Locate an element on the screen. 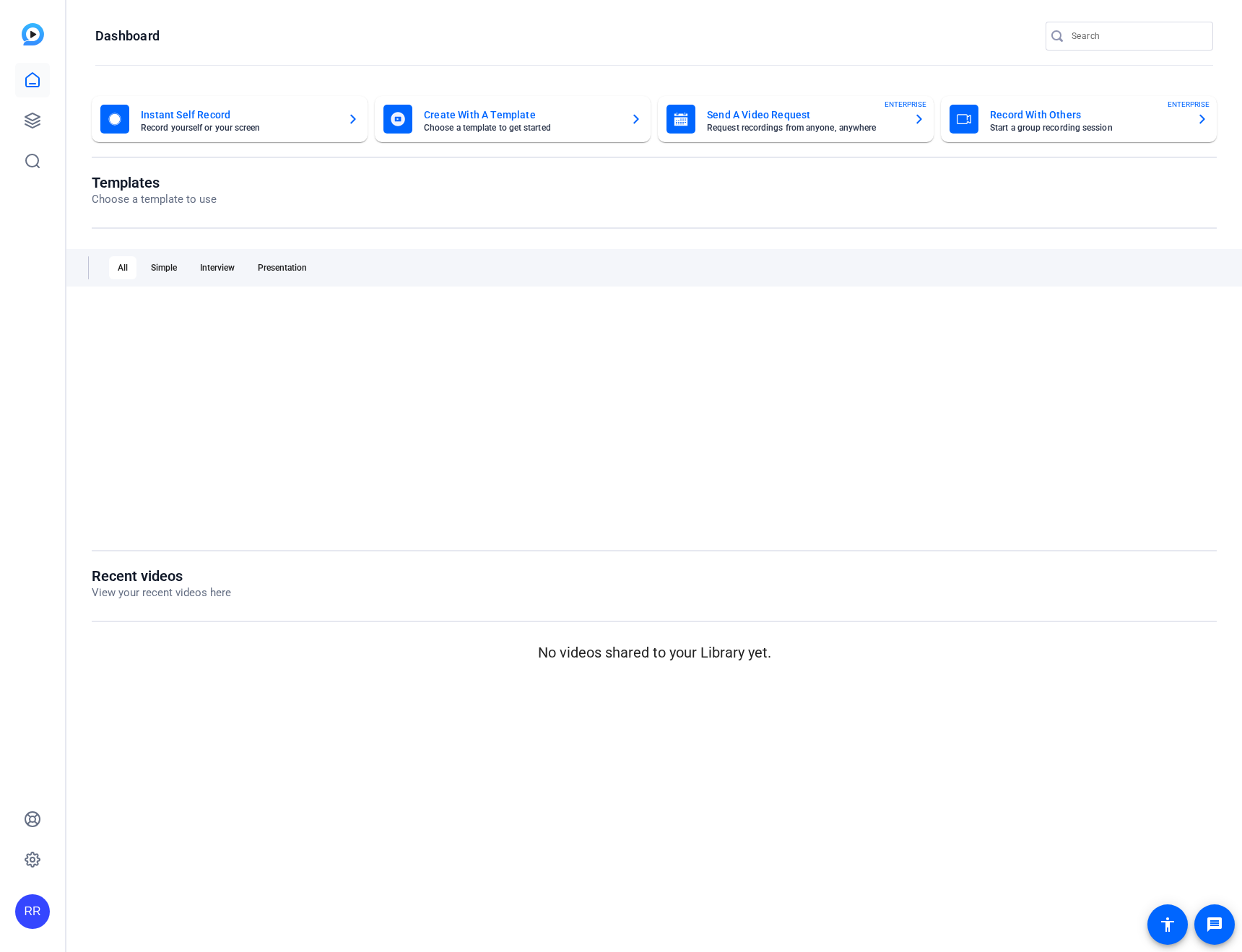 This screenshot has height=952, width=1242. mat-card-subtitle: Record yourself or your screen is located at coordinates (239, 128).